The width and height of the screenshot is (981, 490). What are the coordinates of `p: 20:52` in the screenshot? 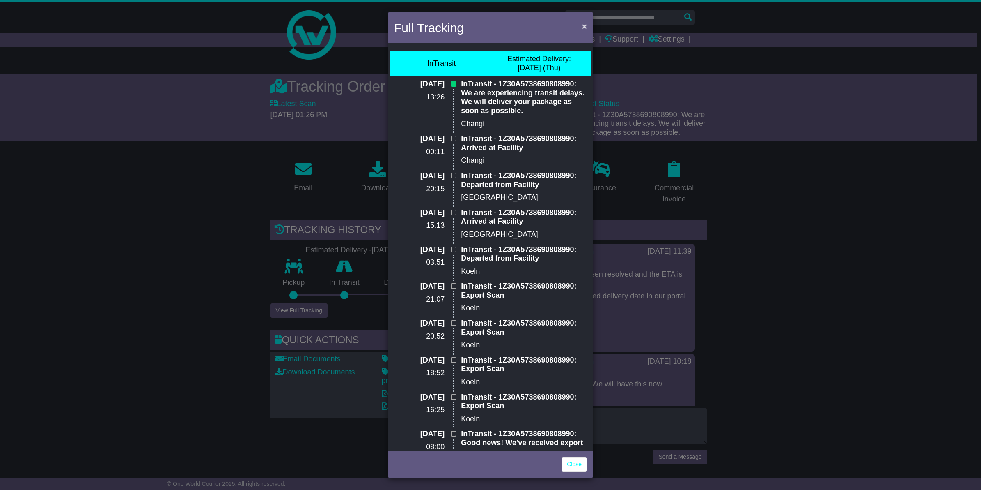 It's located at (419, 336).